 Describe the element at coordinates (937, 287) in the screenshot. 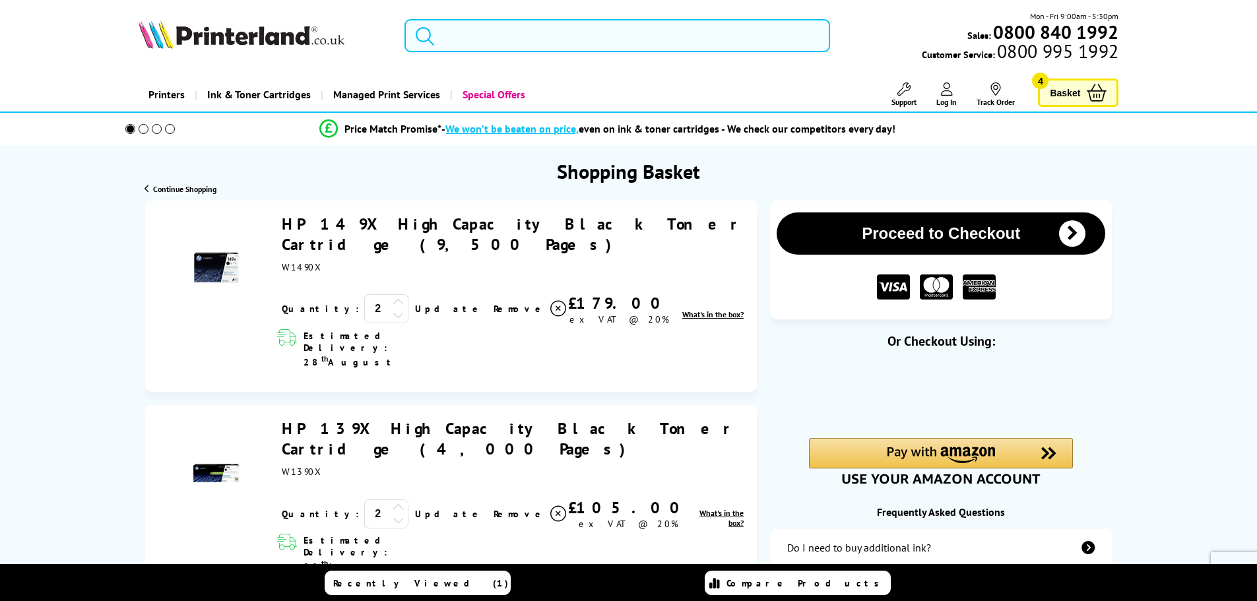

I see `img: MASTER CARD` at that location.